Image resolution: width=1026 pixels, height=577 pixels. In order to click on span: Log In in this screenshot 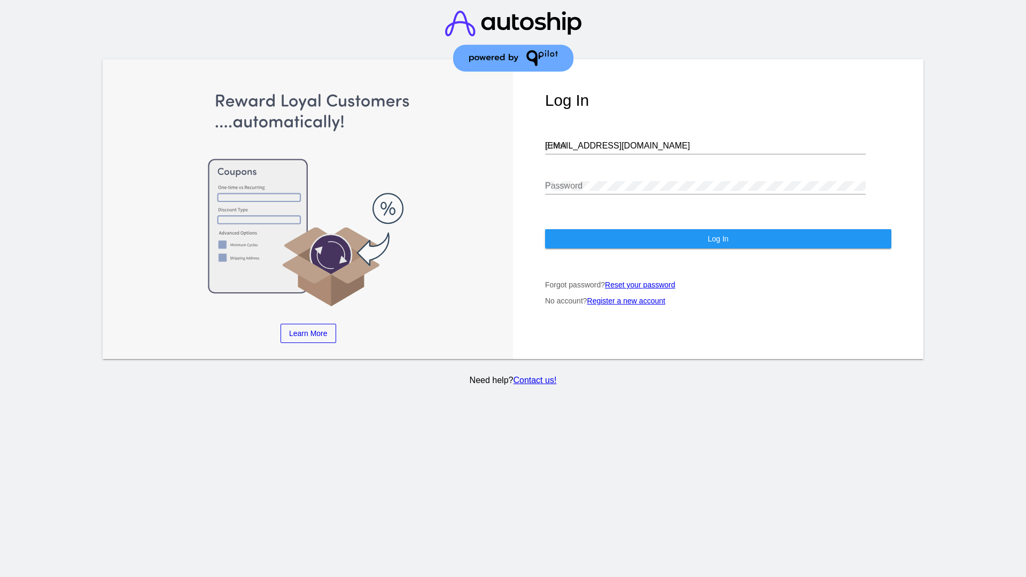, I will do `click(718, 239)`.